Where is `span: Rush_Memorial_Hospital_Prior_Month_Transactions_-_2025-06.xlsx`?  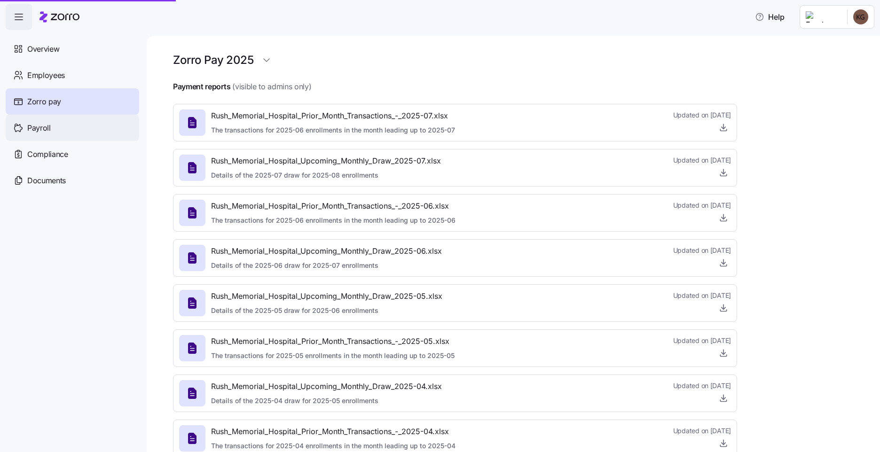
span: Rush_Memorial_Hospital_Prior_Month_Transactions_-_2025-06.xlsx is located at coordinates (333, 206).